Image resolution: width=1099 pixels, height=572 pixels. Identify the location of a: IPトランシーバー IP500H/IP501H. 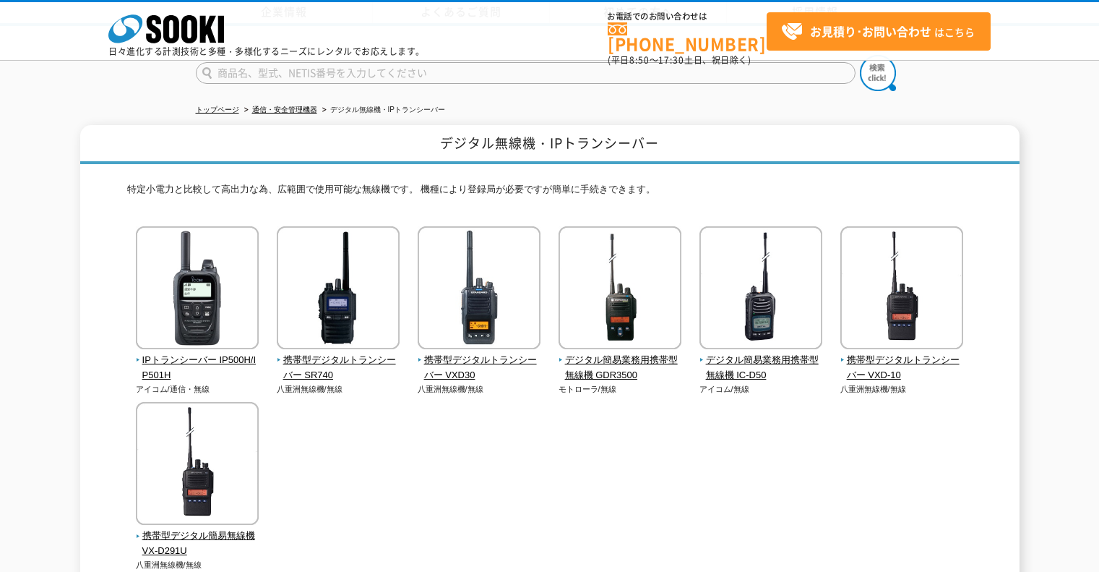
(197, 361).